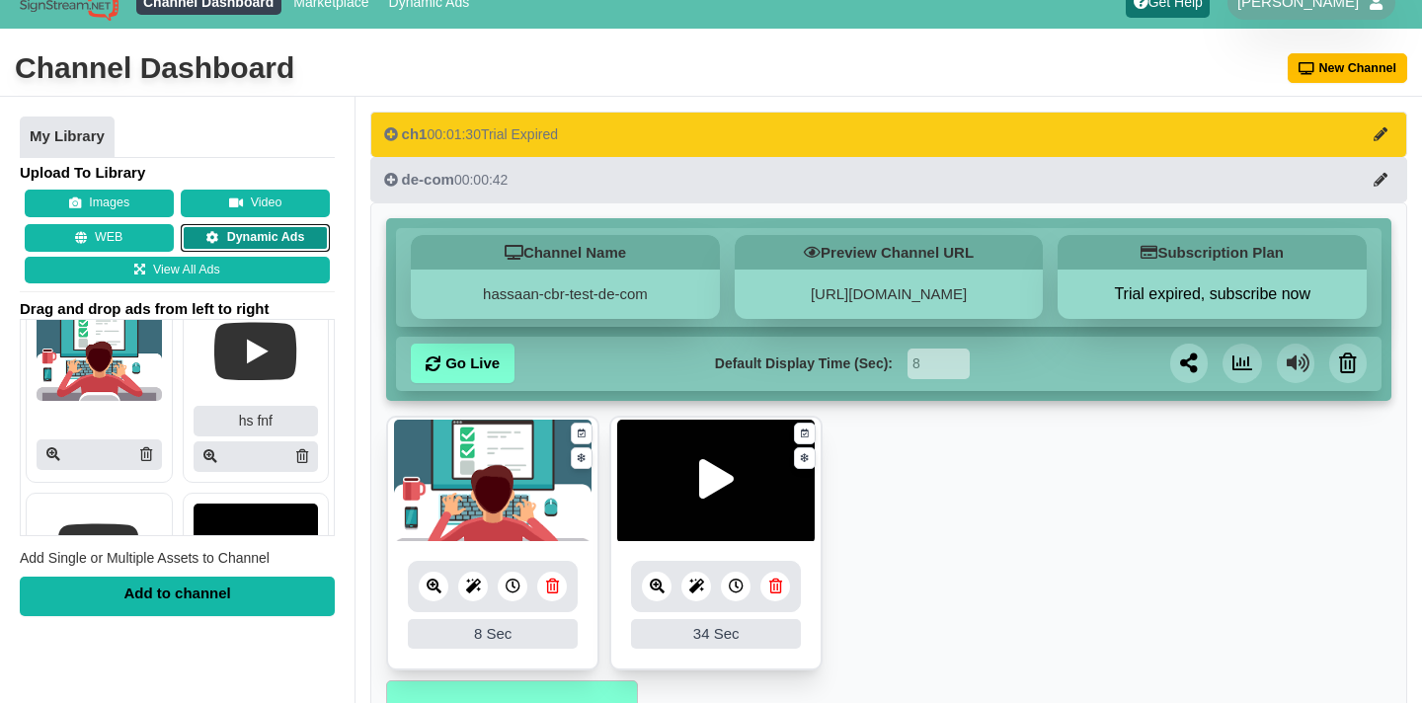  Describe the element at coordinates (938, 363) in the screenshot. I see `input: Seconds` at that location.